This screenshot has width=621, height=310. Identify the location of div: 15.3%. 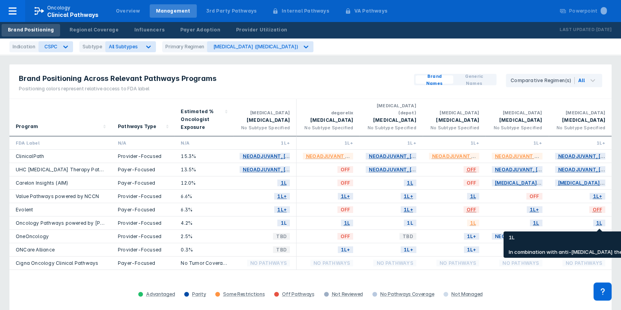
(204, 156).